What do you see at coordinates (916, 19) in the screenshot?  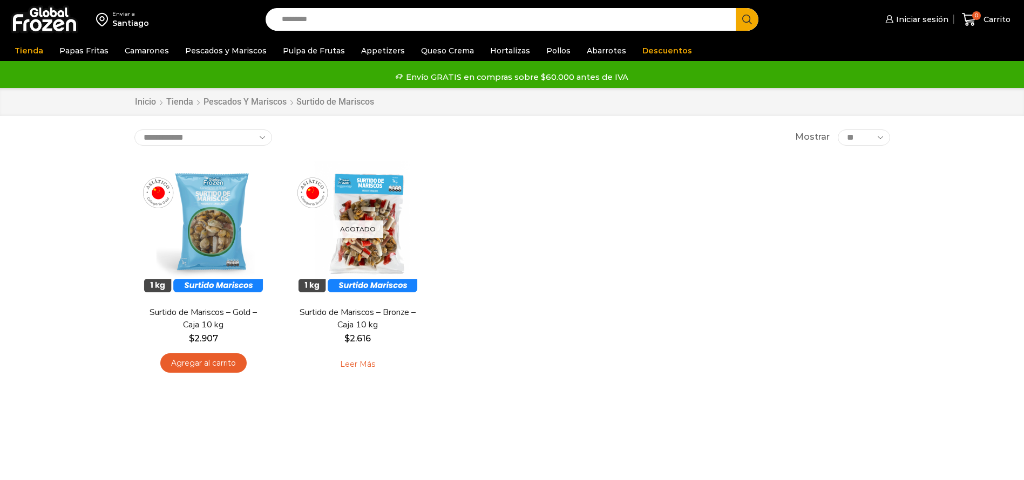 I see `a: Iniciar sesión` at bounding box center [916, 19].